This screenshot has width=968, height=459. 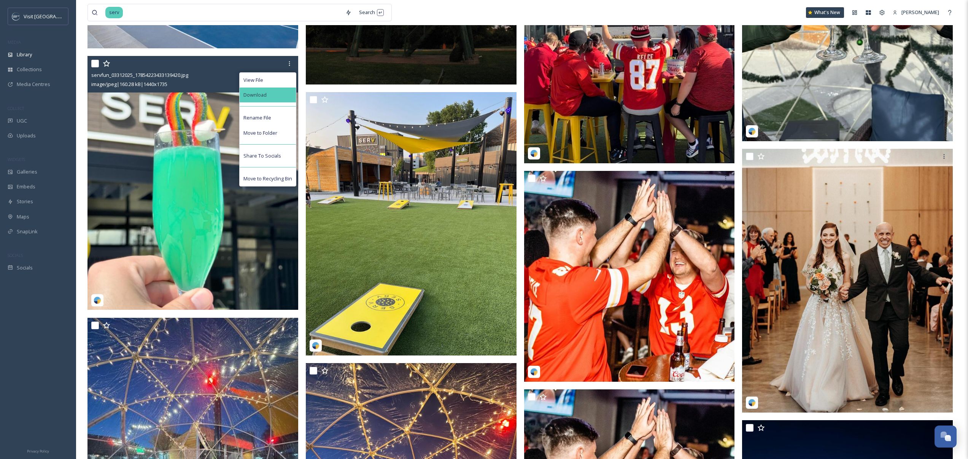 I want to click on span: Move to Recycling Bin, so click(x=268, y=178).